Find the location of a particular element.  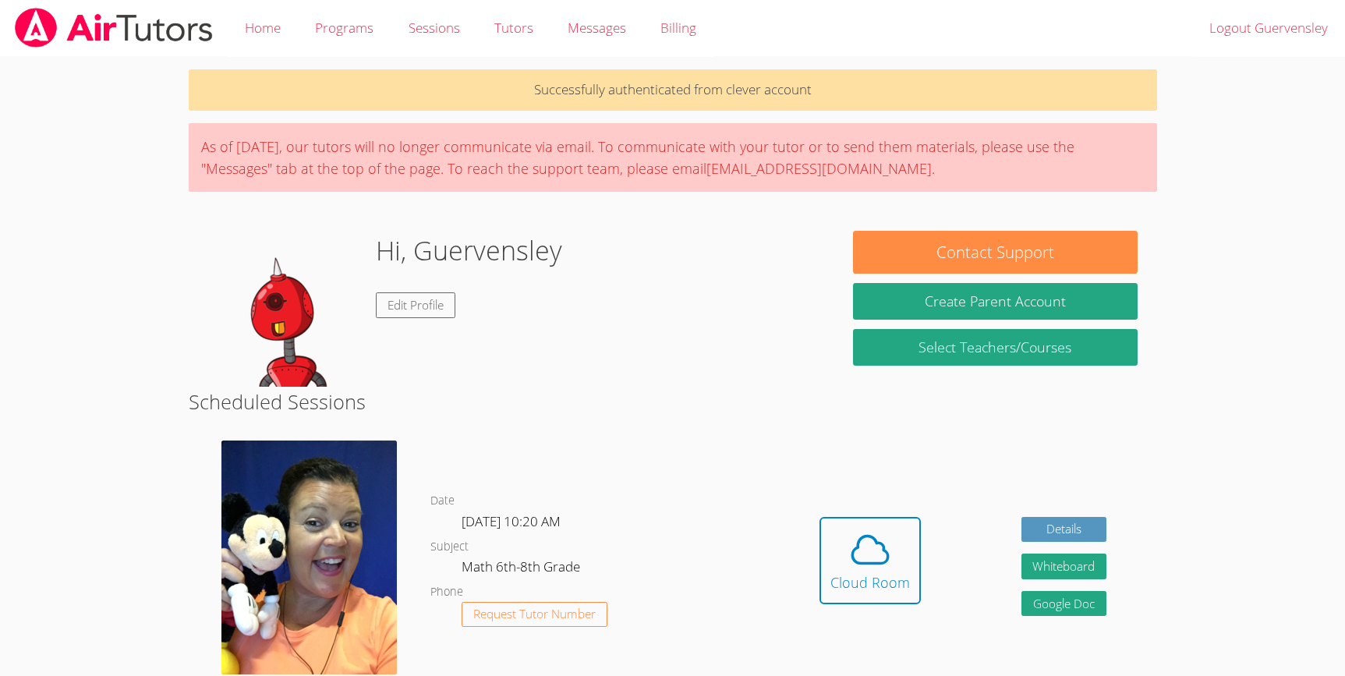

button: Contact Support is located at coordinates (995, 252).